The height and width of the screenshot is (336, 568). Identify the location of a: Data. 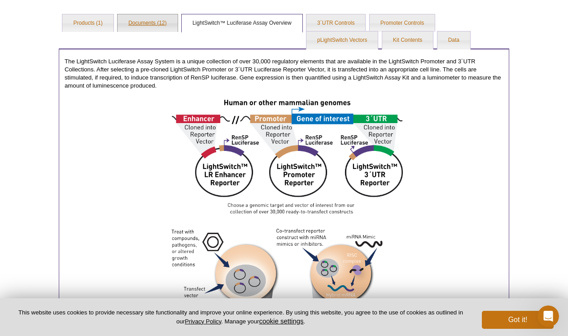
(454, 40).